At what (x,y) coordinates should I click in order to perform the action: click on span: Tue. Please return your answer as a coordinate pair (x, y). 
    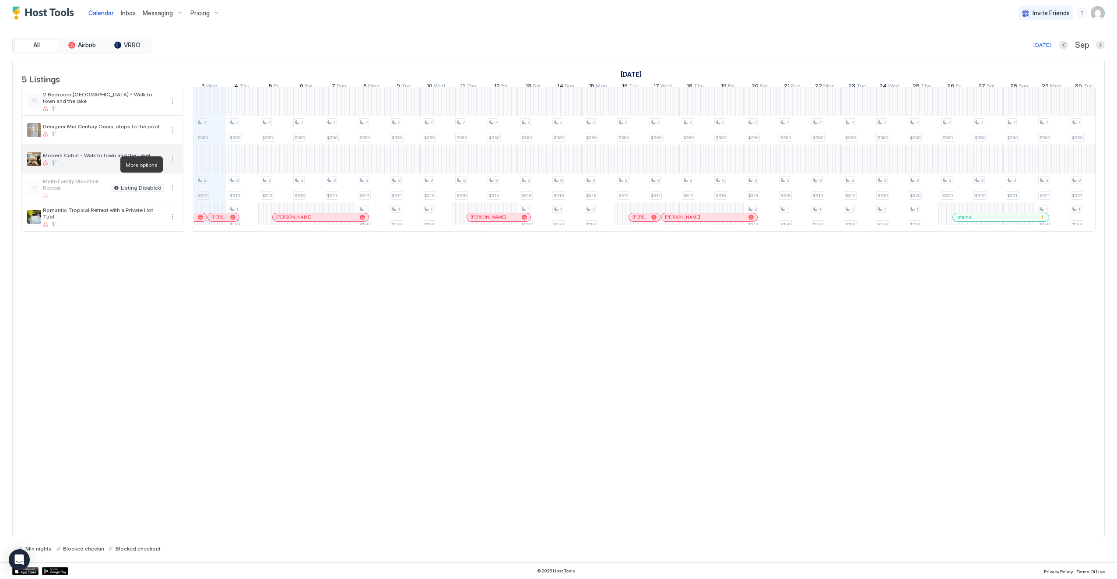
    Looking at the image, I should click on (634, 87).